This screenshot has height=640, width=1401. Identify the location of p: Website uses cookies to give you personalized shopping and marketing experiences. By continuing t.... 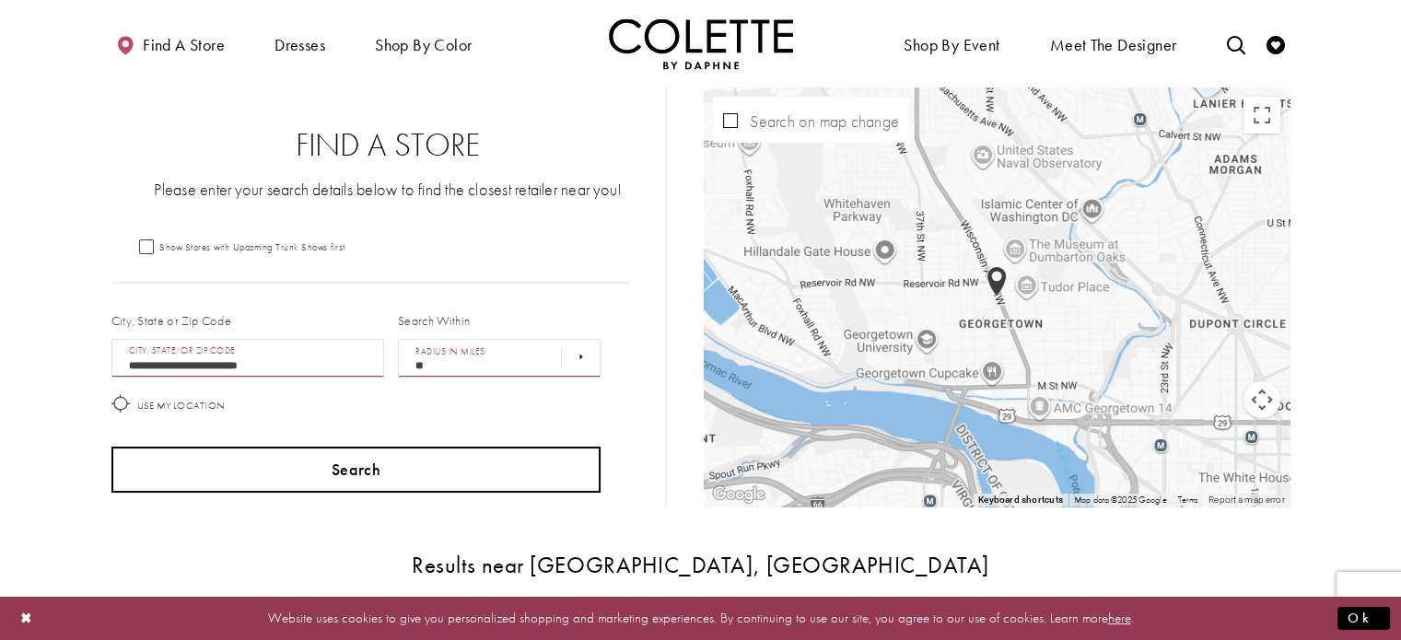
(700, 618).